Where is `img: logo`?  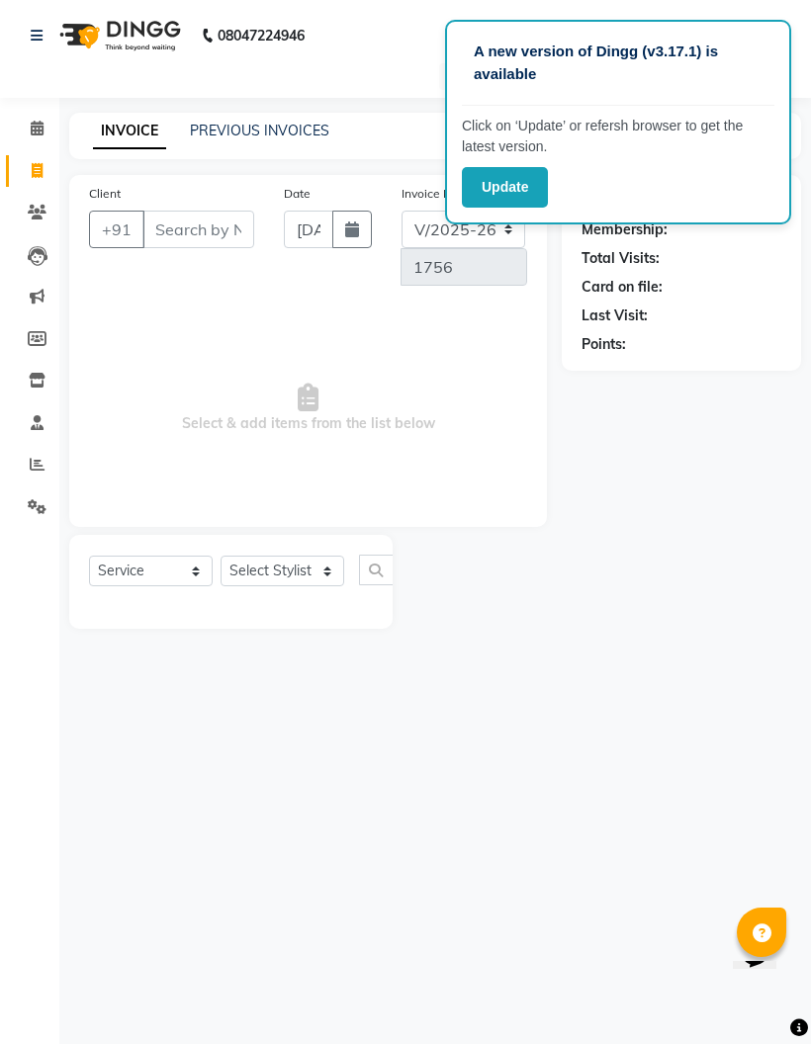
img: logo is located at coordinates (118, 36).